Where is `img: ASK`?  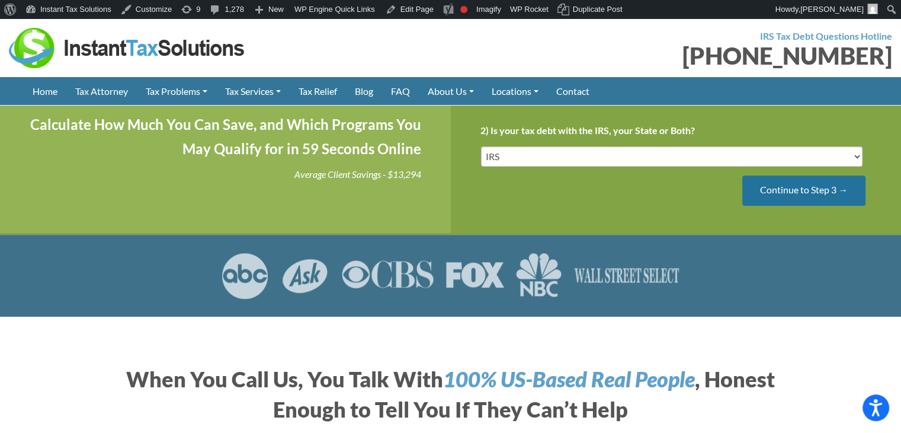
img: ASK is located at coordinates (305, 276).